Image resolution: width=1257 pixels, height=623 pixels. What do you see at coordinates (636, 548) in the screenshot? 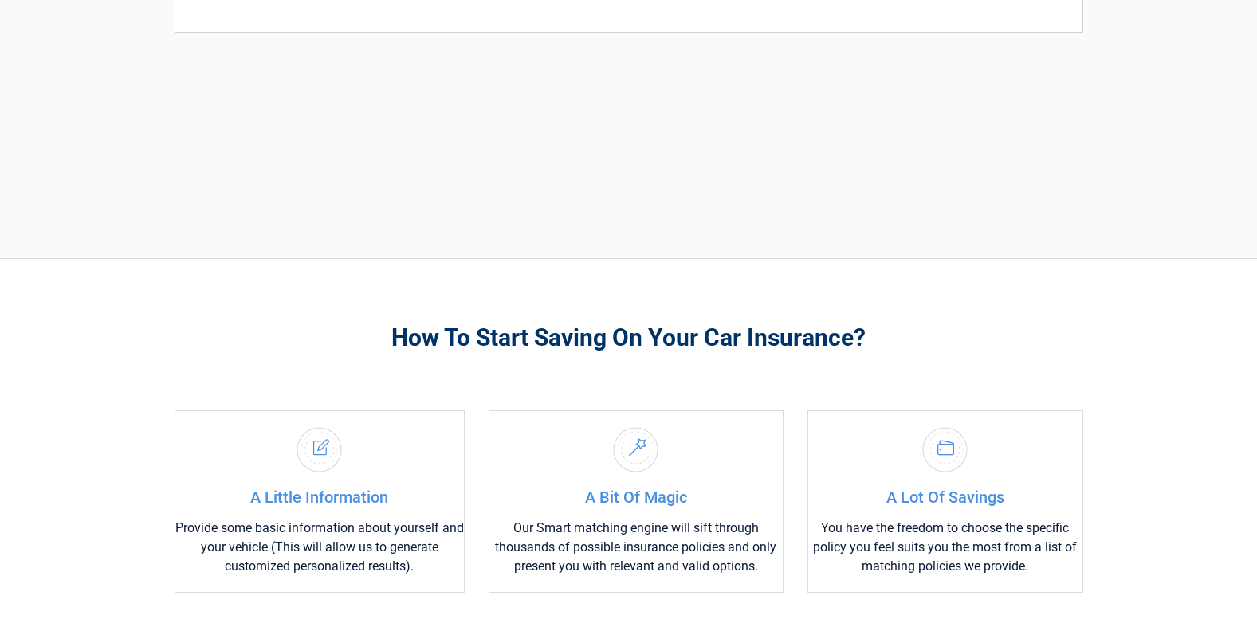
I see `p: Our Smart matching engine will sift through thousands of possible insurance policies and only pre...` at bounding box center [636, 548].